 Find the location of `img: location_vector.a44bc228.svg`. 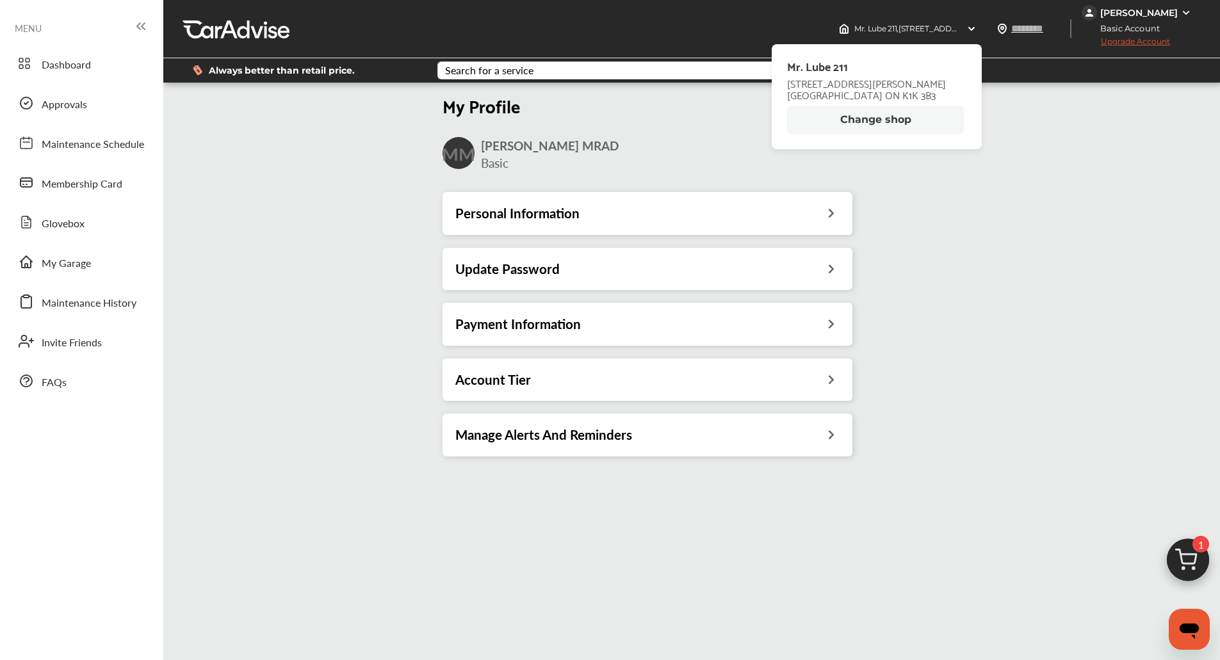

img: location_vector.a44bc228.svg is located at coordinates (1002, 29).